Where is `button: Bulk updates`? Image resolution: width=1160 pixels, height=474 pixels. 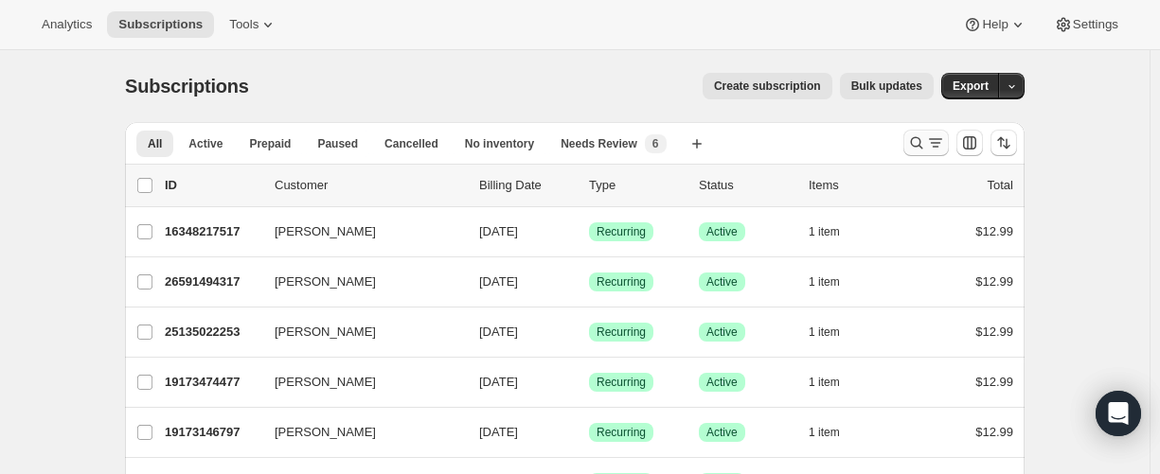
button: Bulk updates is located at coordinates (886, 86).